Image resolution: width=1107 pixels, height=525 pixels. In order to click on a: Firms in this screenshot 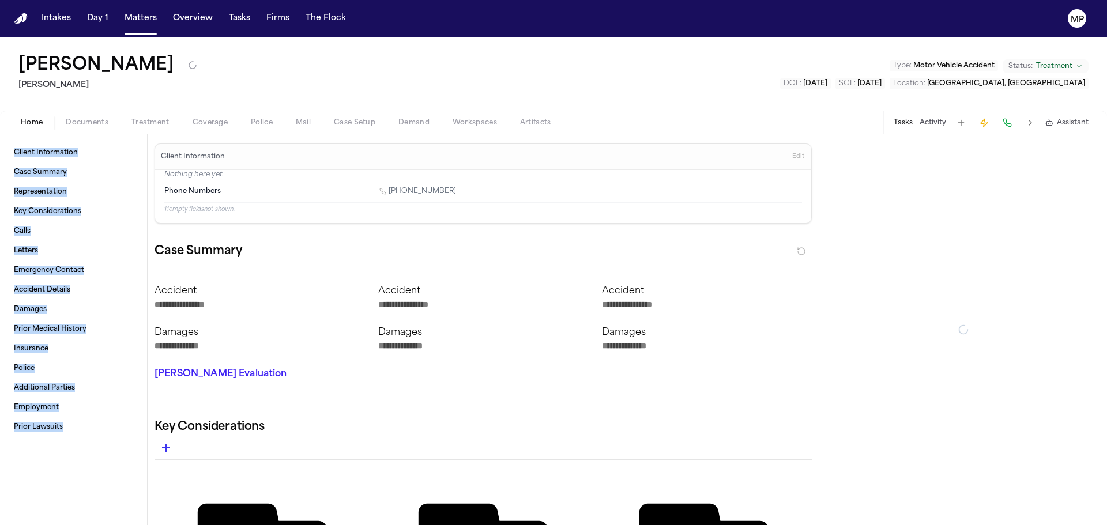, I will do `click(278, 18)`.